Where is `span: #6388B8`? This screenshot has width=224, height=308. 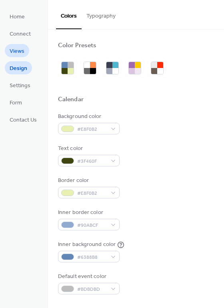
span: #6388B8 is located at coordinates (92, 257).